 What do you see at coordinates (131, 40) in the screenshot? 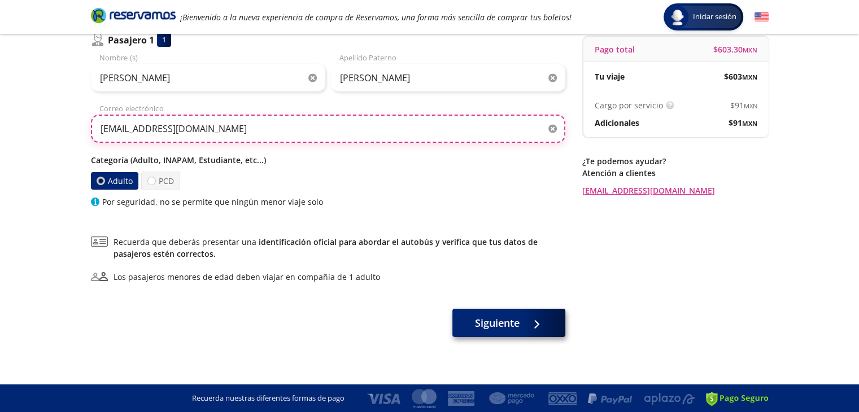
I see `p: Pasajero 1` at bounding box center [131, 40].